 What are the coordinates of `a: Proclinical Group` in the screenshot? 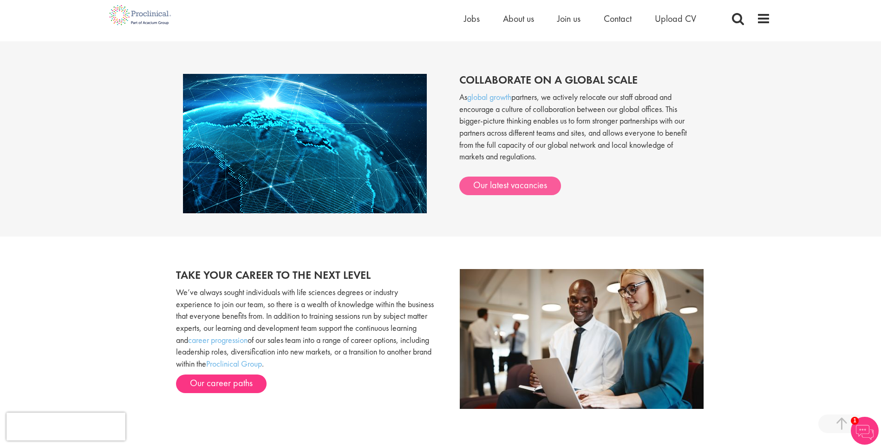 It's located at (234, 363).